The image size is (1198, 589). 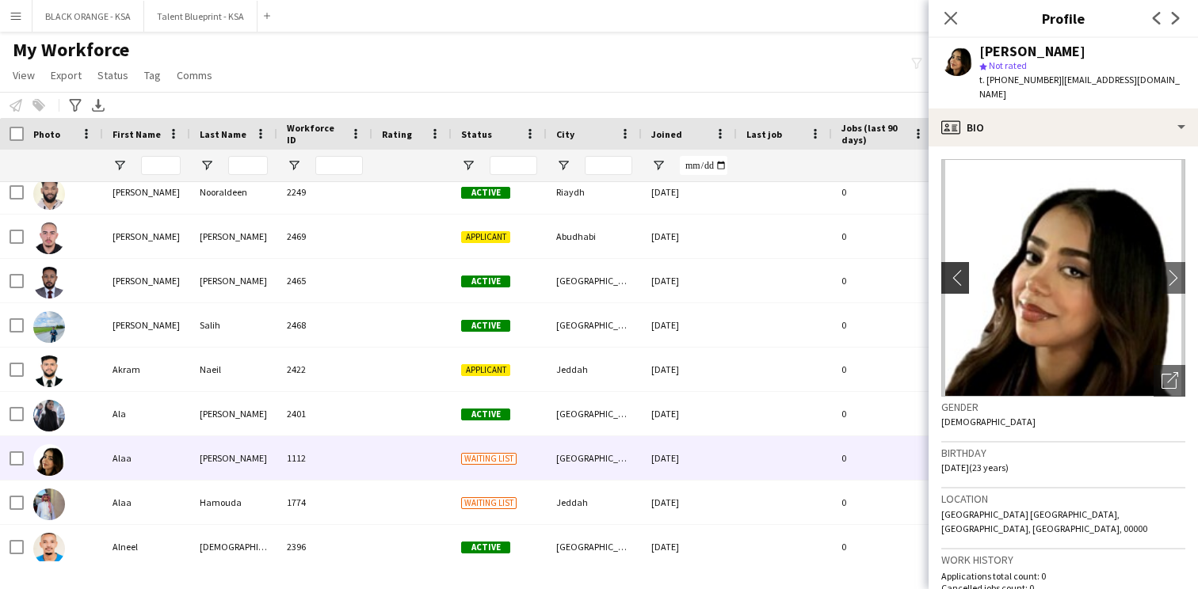 I want to click on img: Alaa Abdelrahman, so click(x=49, y=460).